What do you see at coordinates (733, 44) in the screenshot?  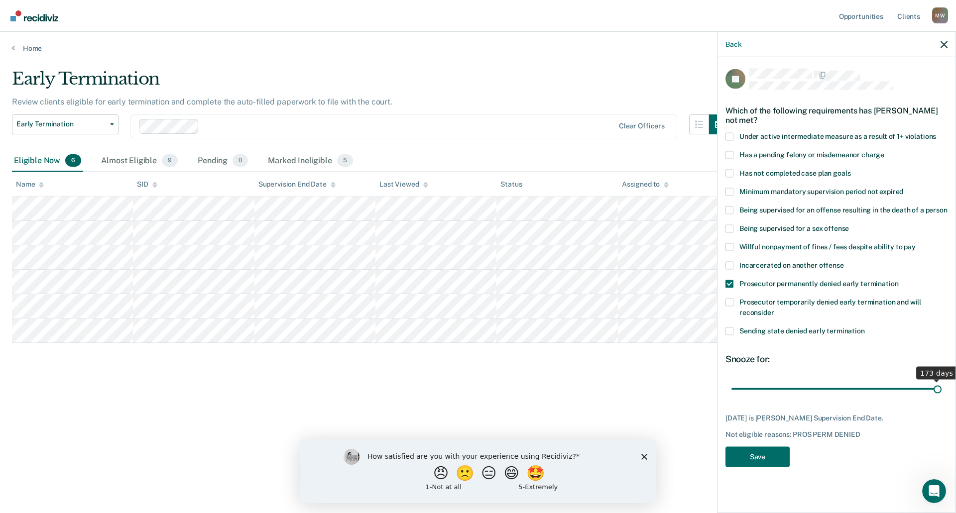 I see `button: Back` at bounding box center [733, 44].